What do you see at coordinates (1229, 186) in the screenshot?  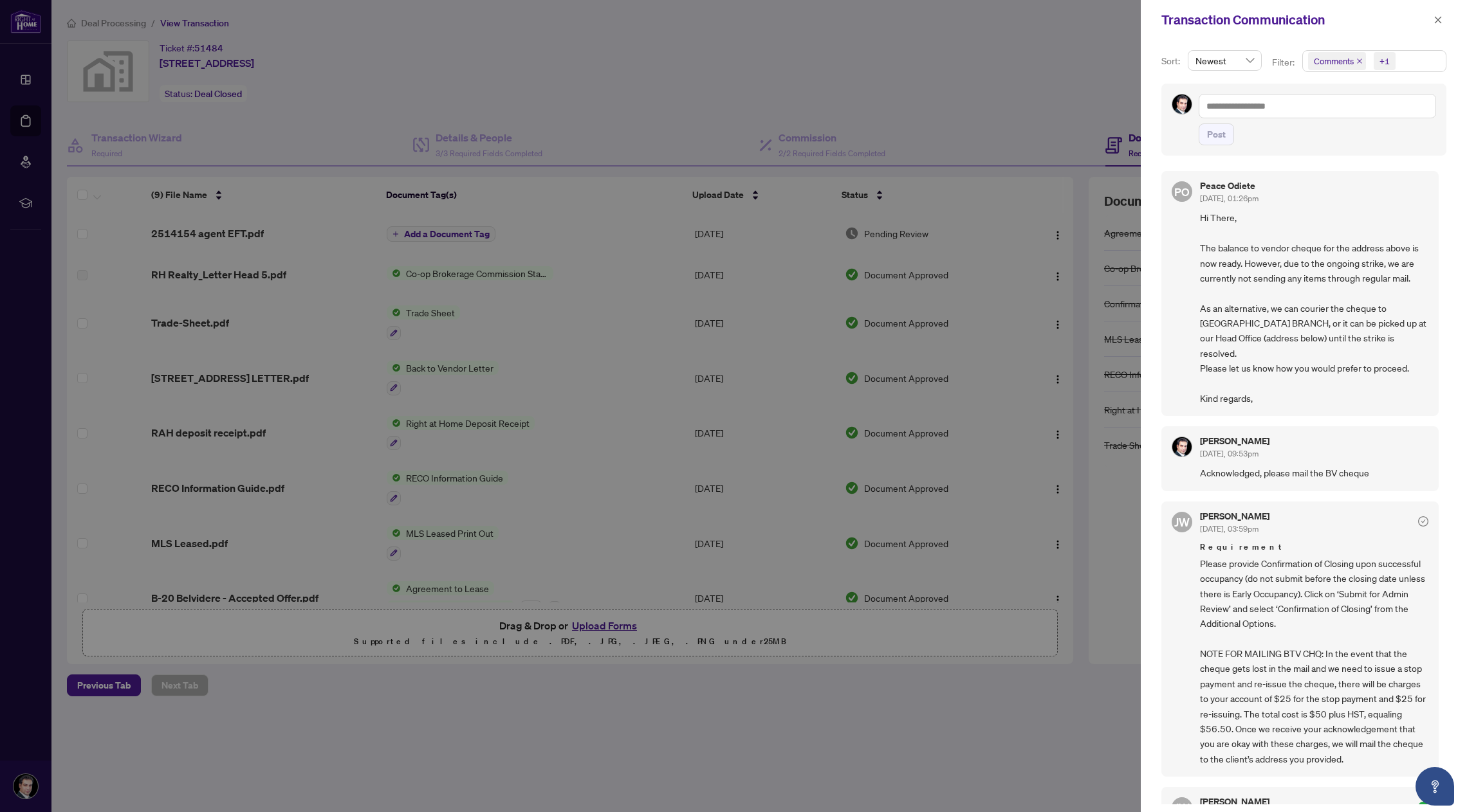 I see `h5: Peace Odiete` at bounding box center [1229, 186].